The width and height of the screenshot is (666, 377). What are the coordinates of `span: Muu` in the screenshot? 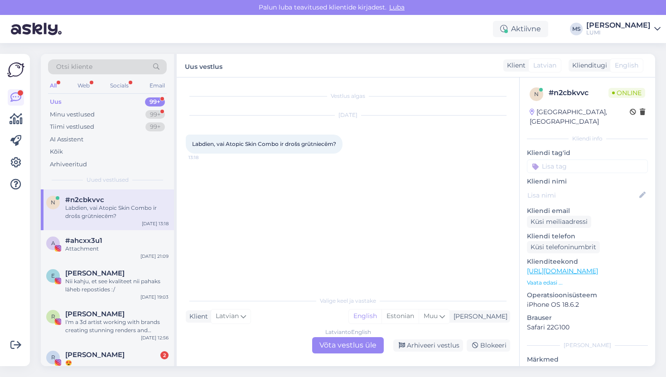 It's located at (431, 316).